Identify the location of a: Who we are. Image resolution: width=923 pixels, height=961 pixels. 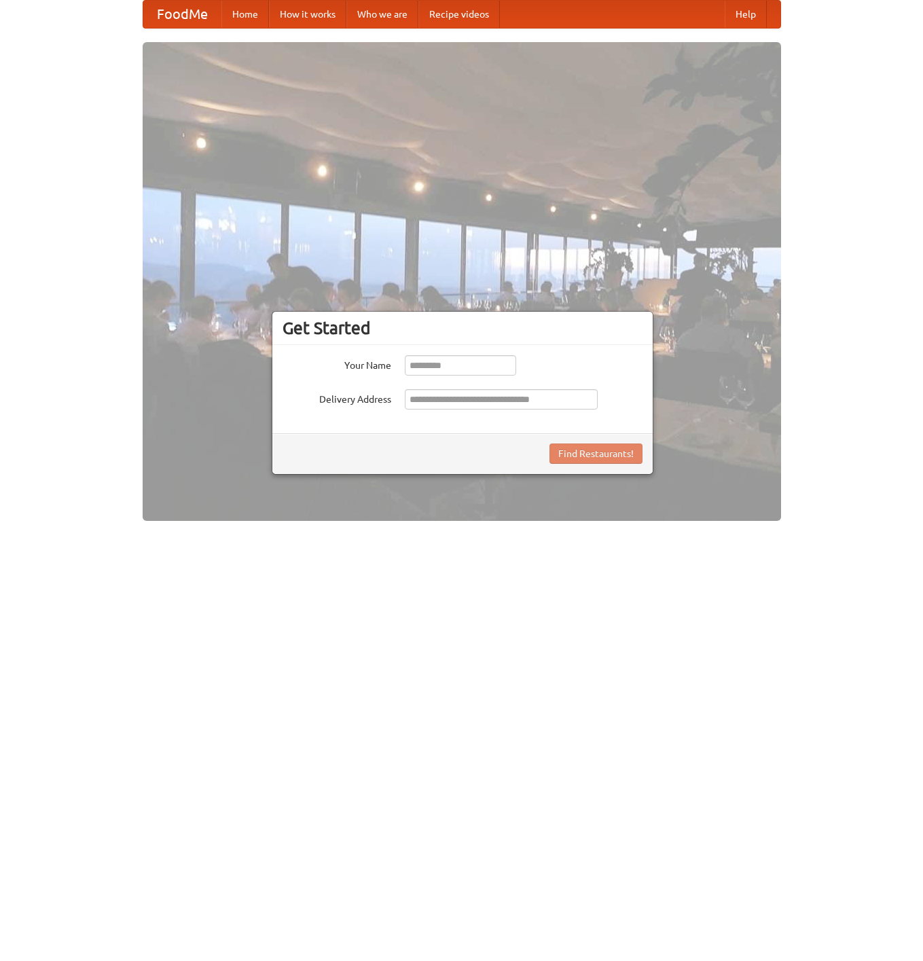
(382, 14).